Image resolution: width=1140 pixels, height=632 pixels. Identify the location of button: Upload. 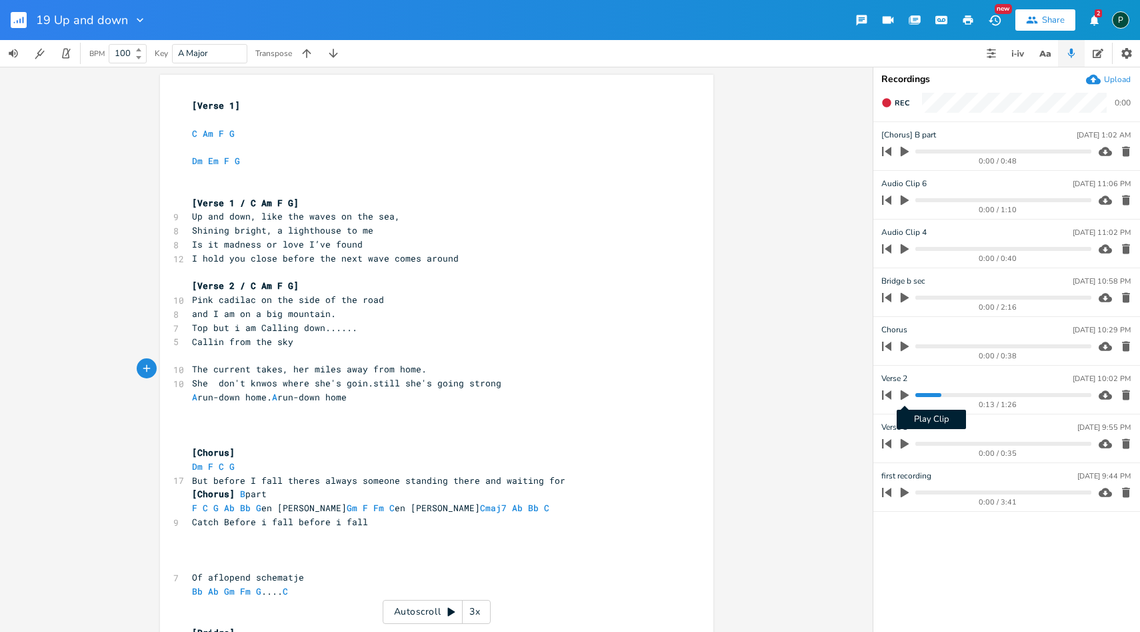
(1108, 79).